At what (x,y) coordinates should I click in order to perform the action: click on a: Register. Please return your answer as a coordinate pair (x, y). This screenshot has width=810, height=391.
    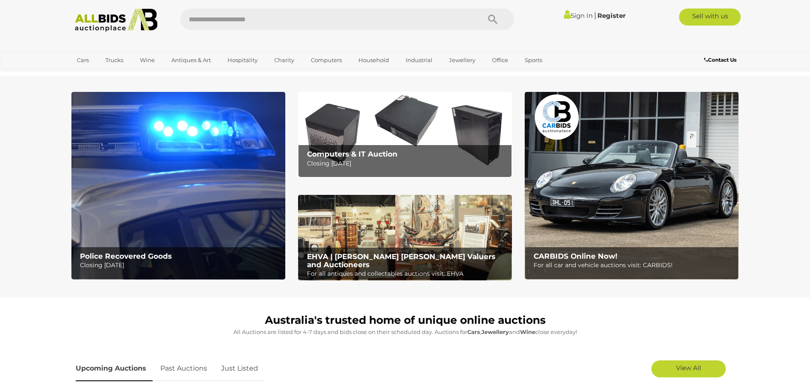
    Looking at the image, I should click on (611, 15).